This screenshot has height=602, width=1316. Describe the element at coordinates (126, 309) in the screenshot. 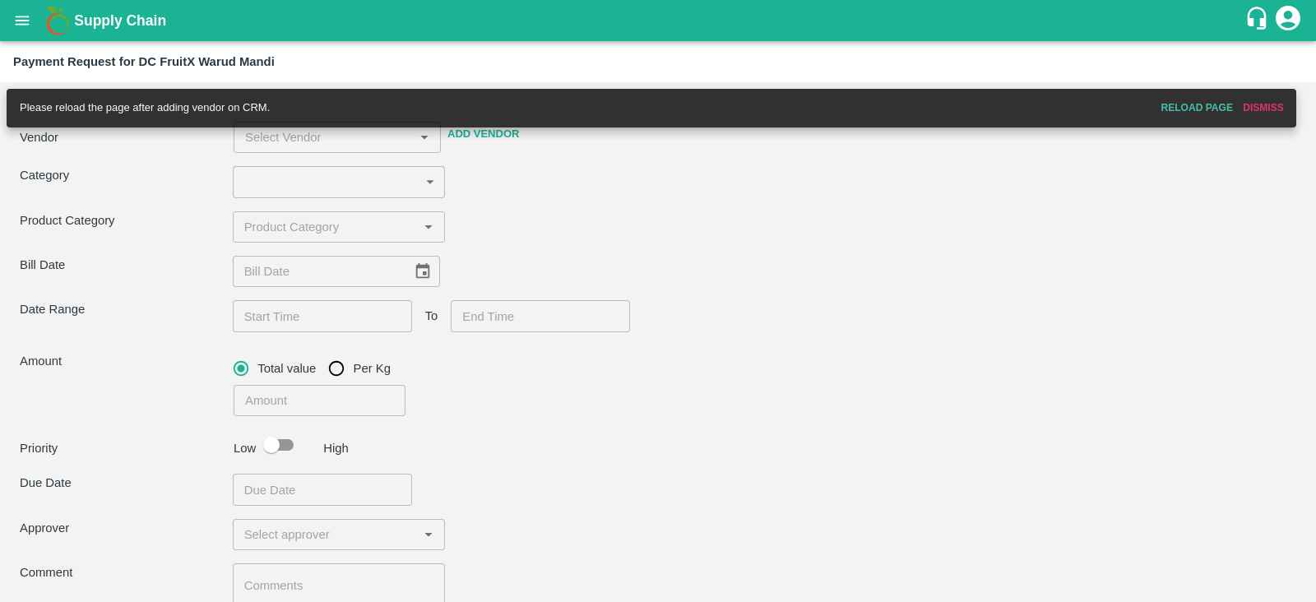

I see `p: Date Range` at that location.